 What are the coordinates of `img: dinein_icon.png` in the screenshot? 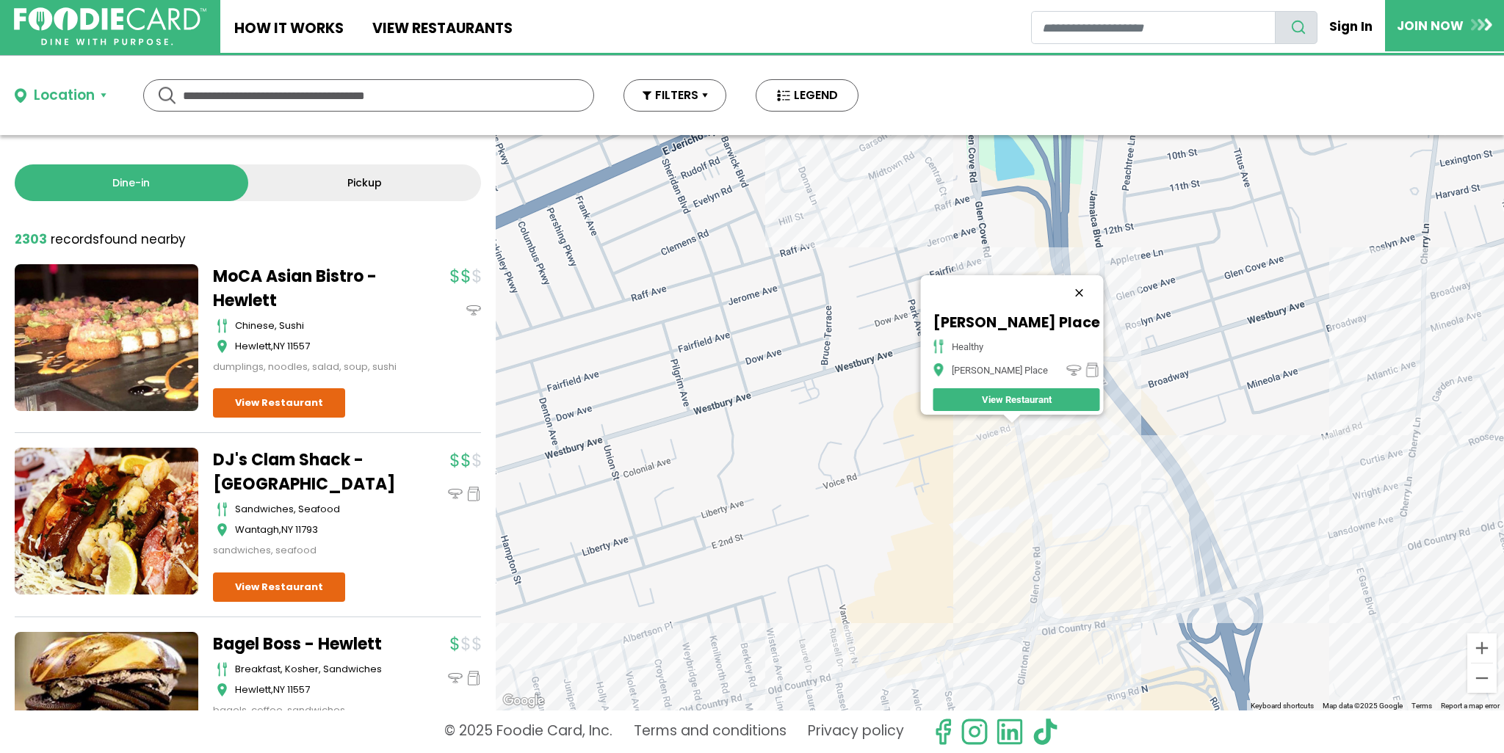 It's located at (1074, 370).